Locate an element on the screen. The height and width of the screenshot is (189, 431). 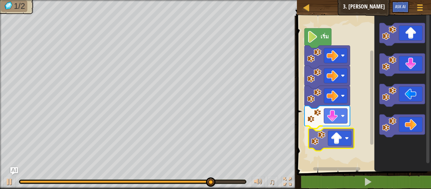
button: สลับเป็นเต็มจอ is located at coordinates (288, 183).